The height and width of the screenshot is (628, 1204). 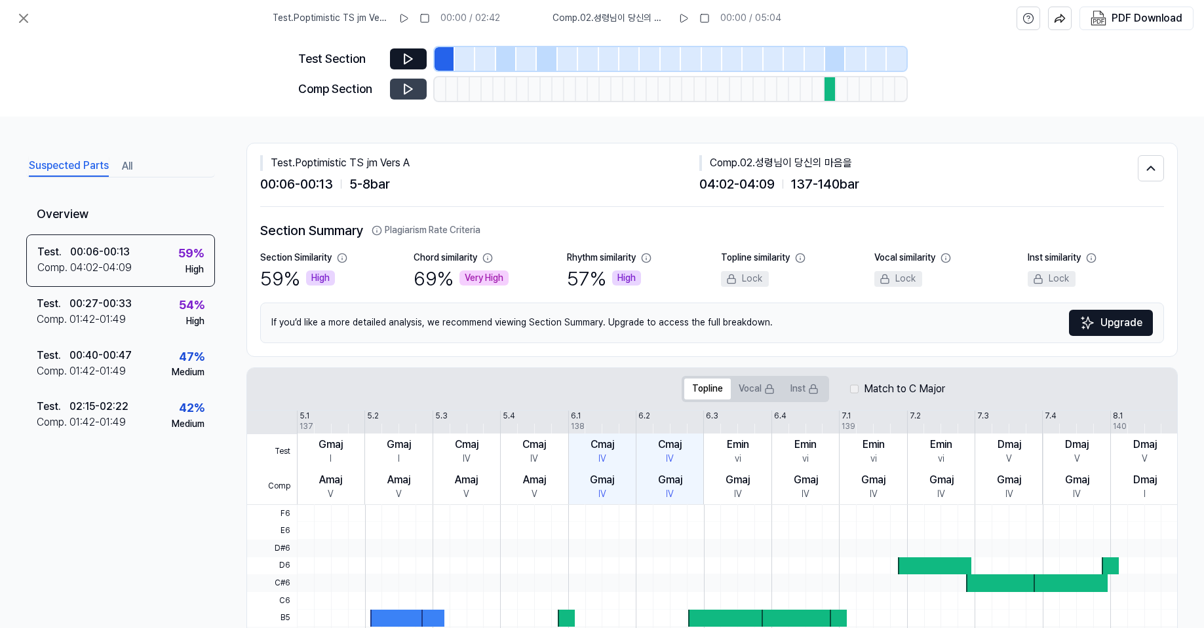 What do you see at coordinates (904, 258) in the screenshot?
I see `div: Vocal similarity` at bounding box center [904, 258].